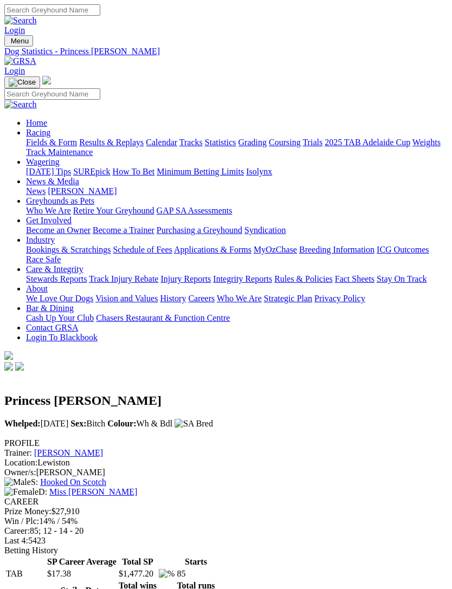 This screenshot has height=589, width=452. Describe the element at coordinates (185, 279) in the screenshot. I see `a: Injury Reports` at that location.